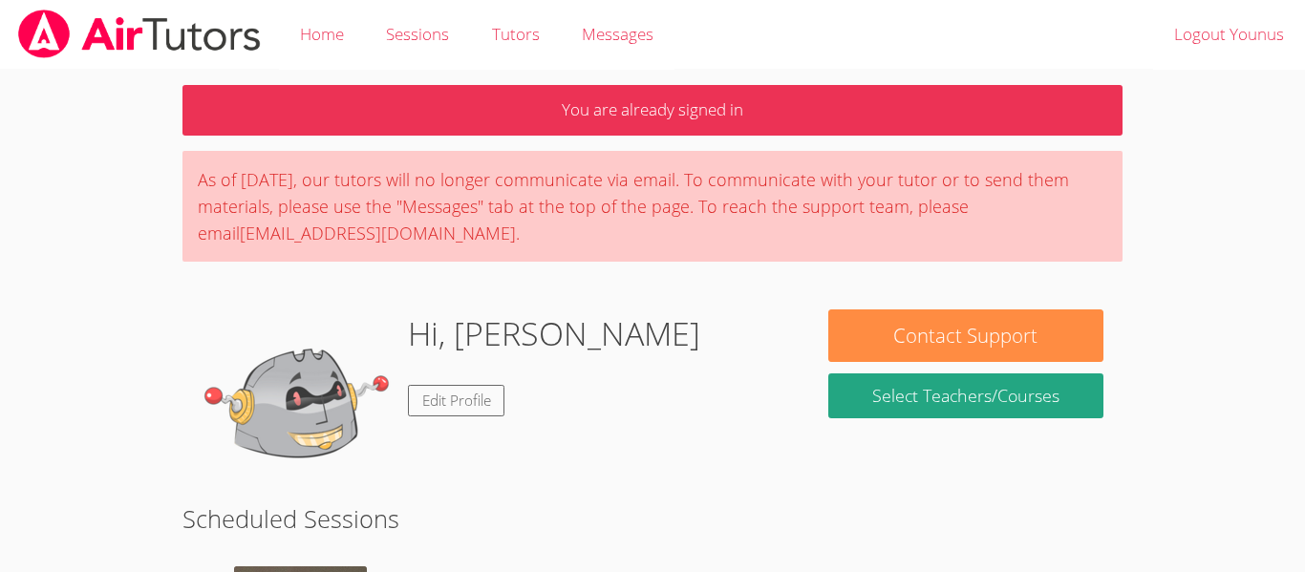 The image size is (1305, 572). I want to click on button: Contact Support, so click(966, 335).